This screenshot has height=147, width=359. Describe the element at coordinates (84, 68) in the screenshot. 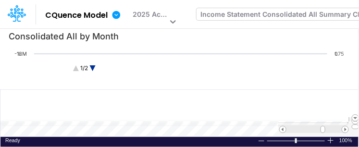

I see `text: 1/2` at that location.